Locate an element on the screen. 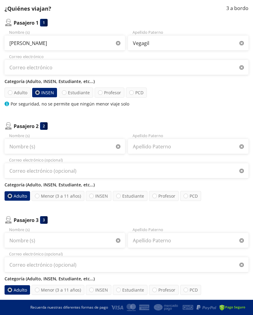 The height and width of the screenshot is (315, 253). p: Pasajero 1 is located at coordinates (26, 23).